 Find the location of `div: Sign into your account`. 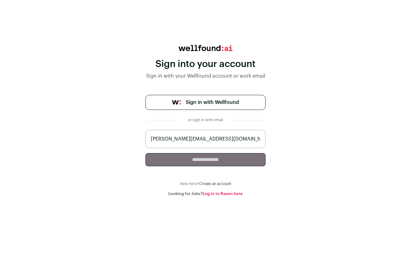

div: Sign into your account is located at coordinates (206, 64).